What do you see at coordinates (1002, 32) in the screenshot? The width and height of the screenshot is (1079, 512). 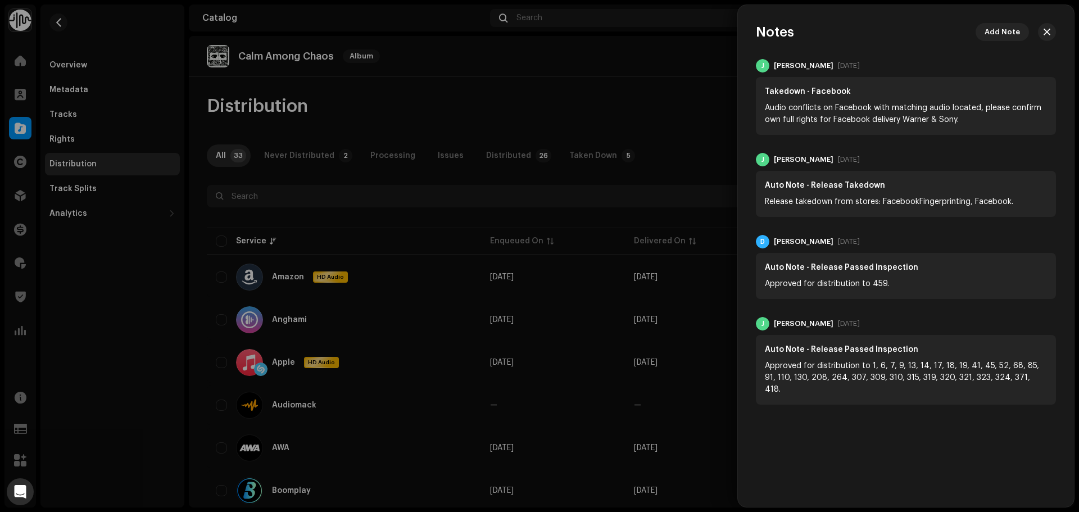 I see `span: Add Note` at bounding box center [1002, 32].